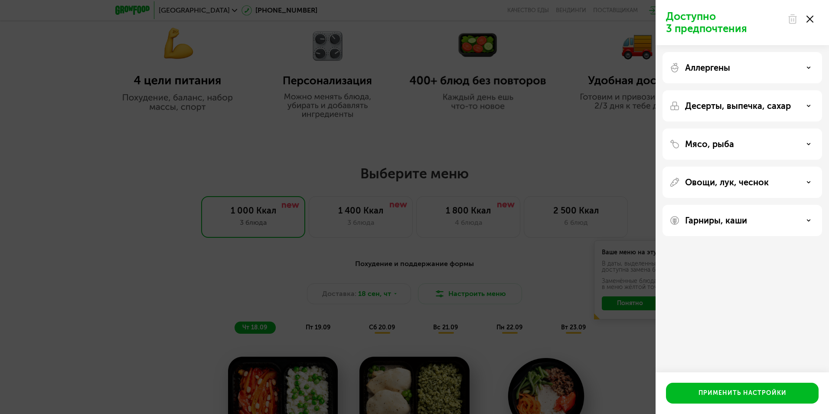 This screenshot has height=414, width=829. What do you see at coordinates (742, 393) in the screenshot?
I see `button: Применить настройки` at bounding box center [742, 393].